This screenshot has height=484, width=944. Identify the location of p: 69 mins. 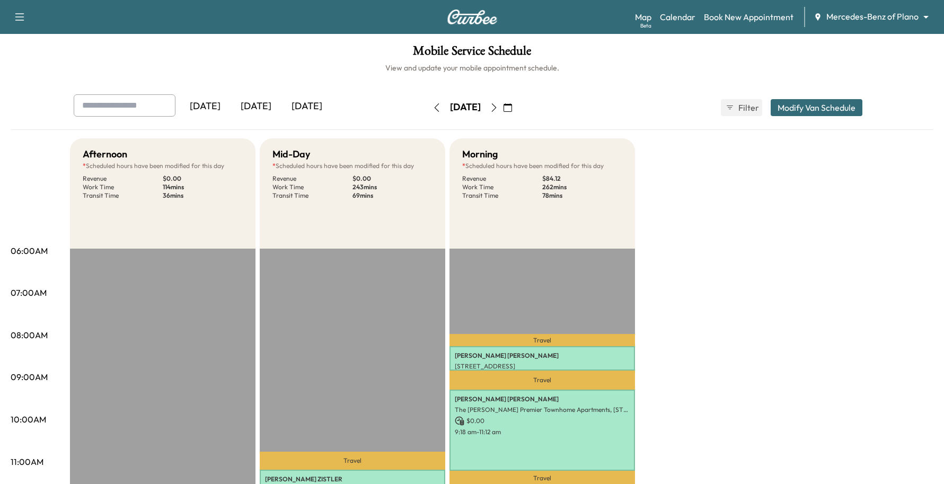
(392, 196).